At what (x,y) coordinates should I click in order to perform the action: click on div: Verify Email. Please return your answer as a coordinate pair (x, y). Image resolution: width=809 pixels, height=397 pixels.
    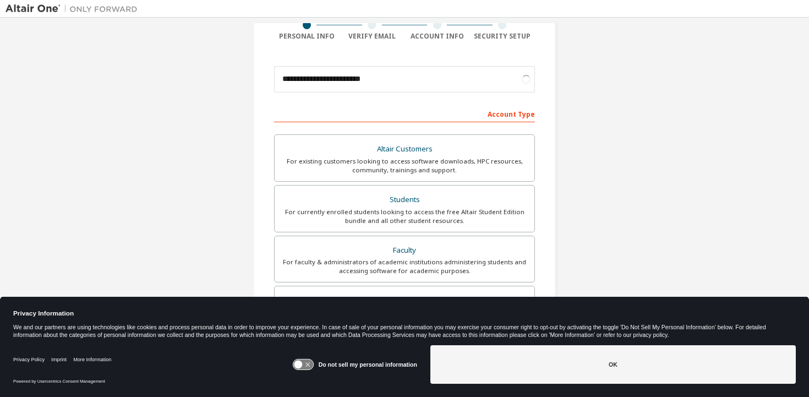
    Looking at the image, I should click on (372, 36).